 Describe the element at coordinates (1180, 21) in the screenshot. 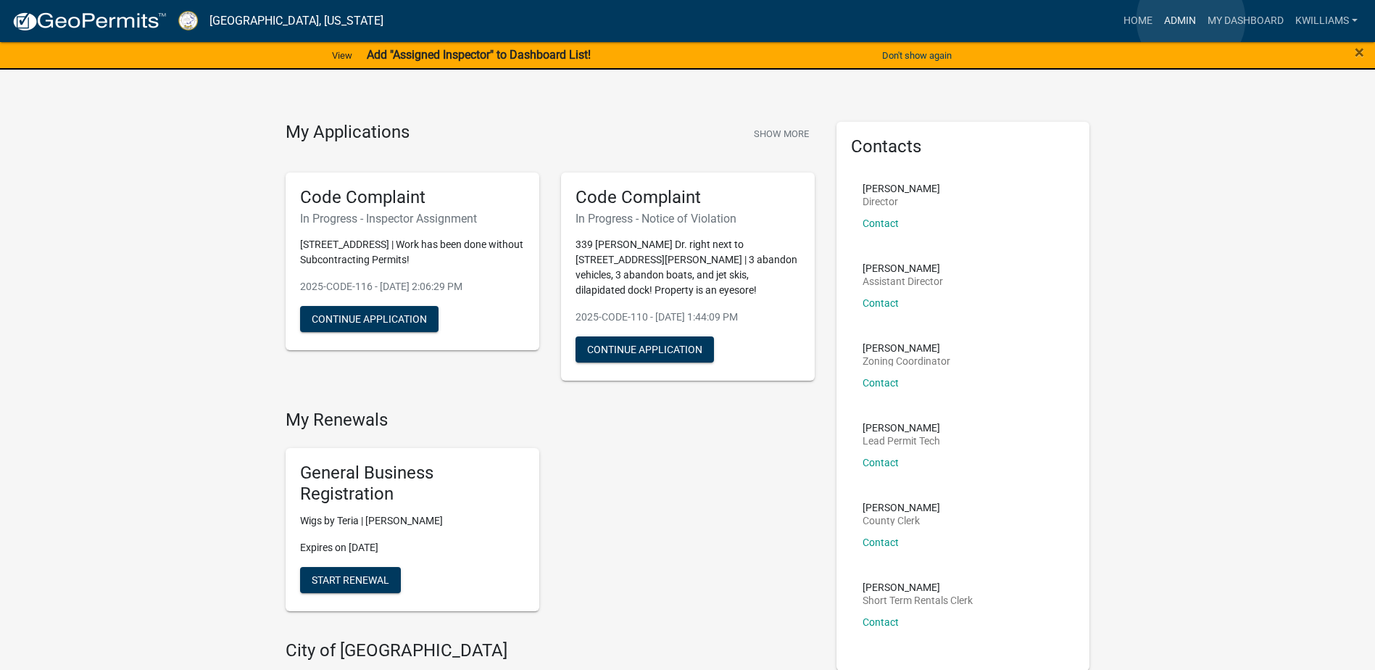

I see `a: Admin` at that location.